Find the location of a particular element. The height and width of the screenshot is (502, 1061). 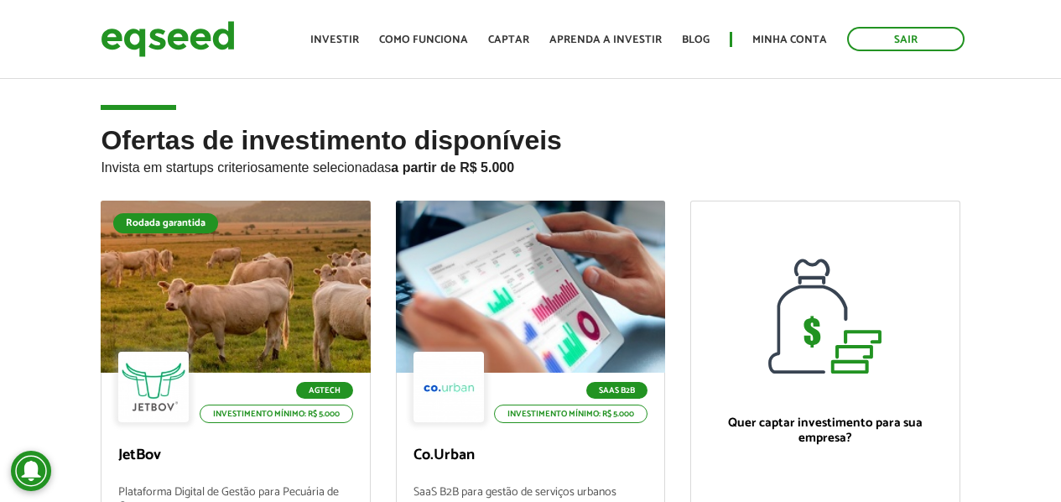

a: Como funciona is located at coordinates (424, 39).